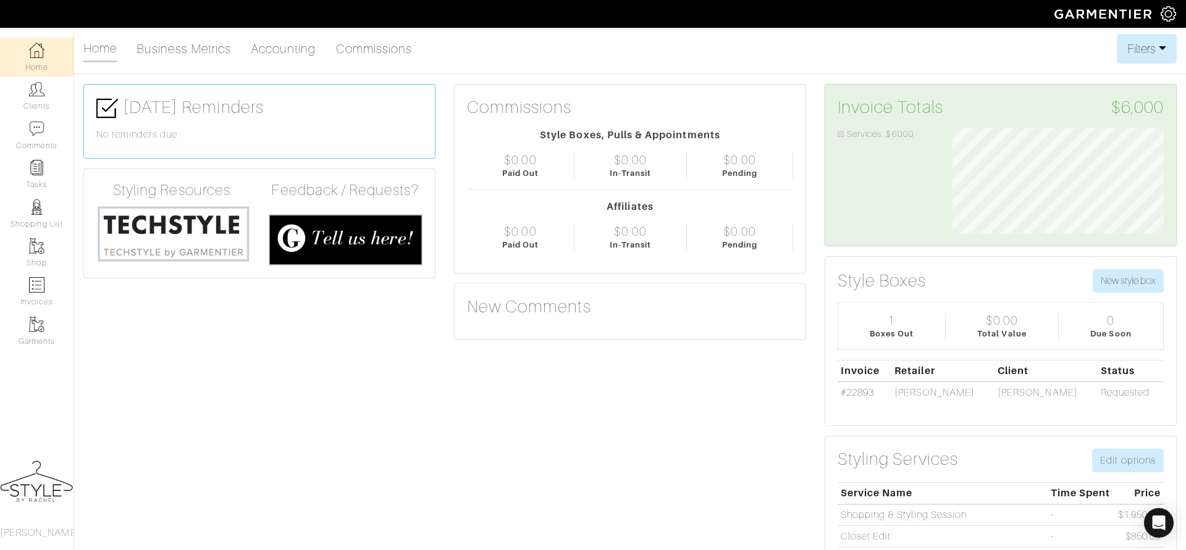 This screenshot has width=1186, height=550. What do you see at coordinates (1159, 523) in the screenshot?
I see `div: Open Intercom Messenger` at bounding box center [1159, 523].